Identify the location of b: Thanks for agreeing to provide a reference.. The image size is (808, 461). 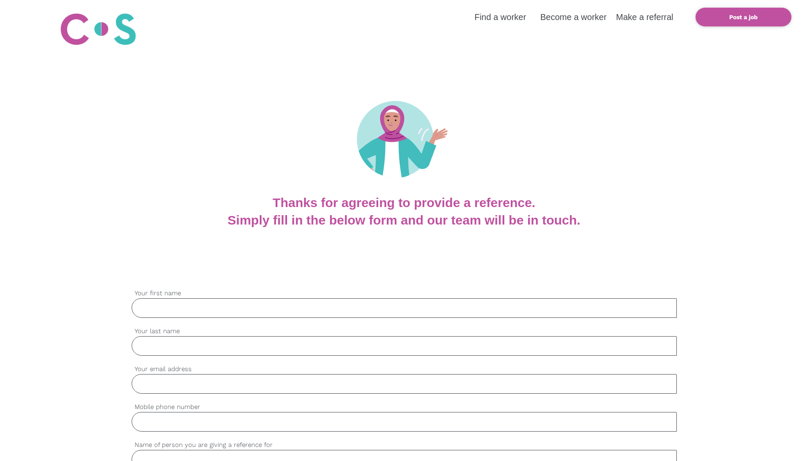
(404, 202).